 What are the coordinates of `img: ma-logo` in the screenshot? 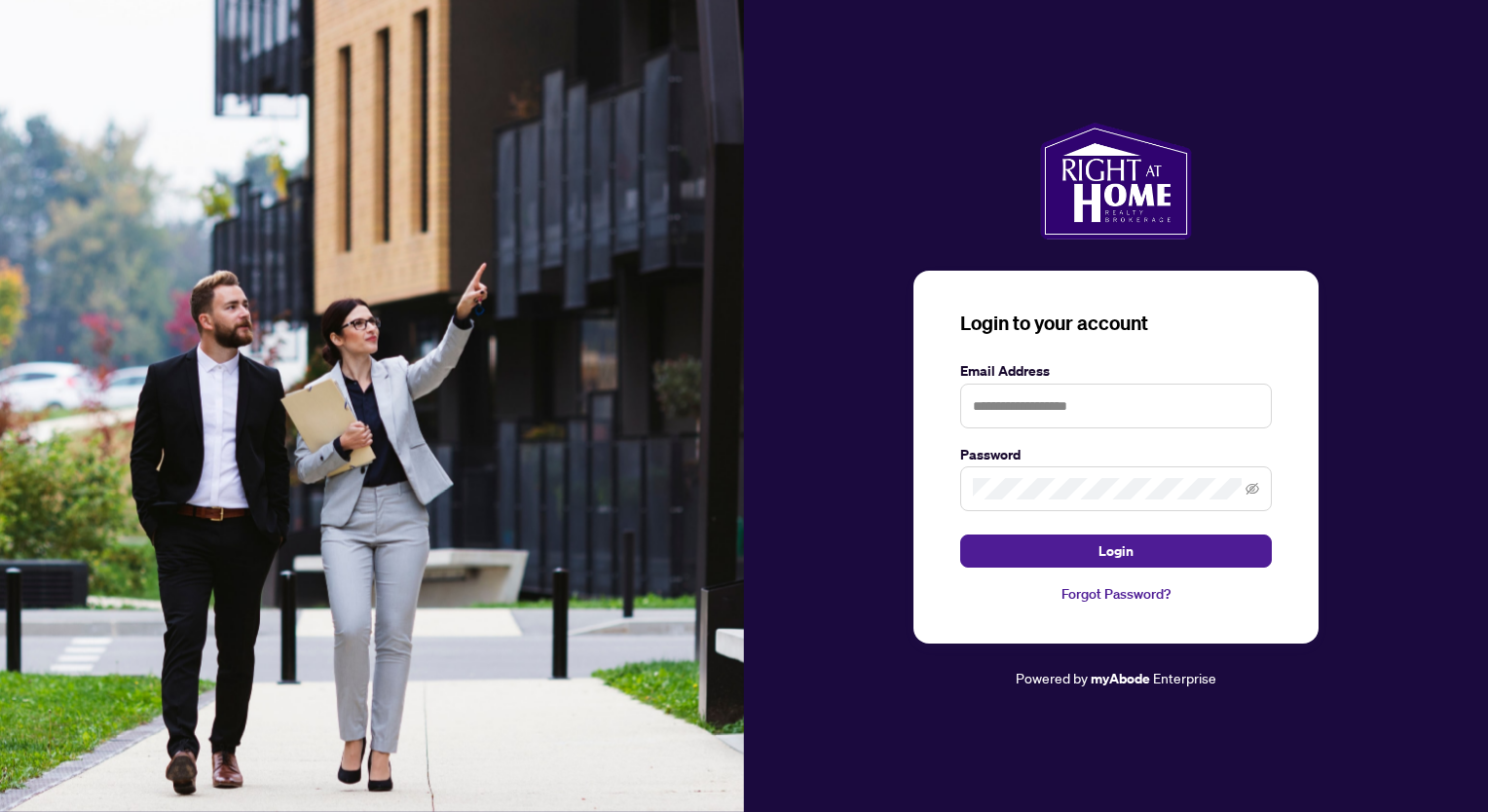 It's located at (1115, 182).